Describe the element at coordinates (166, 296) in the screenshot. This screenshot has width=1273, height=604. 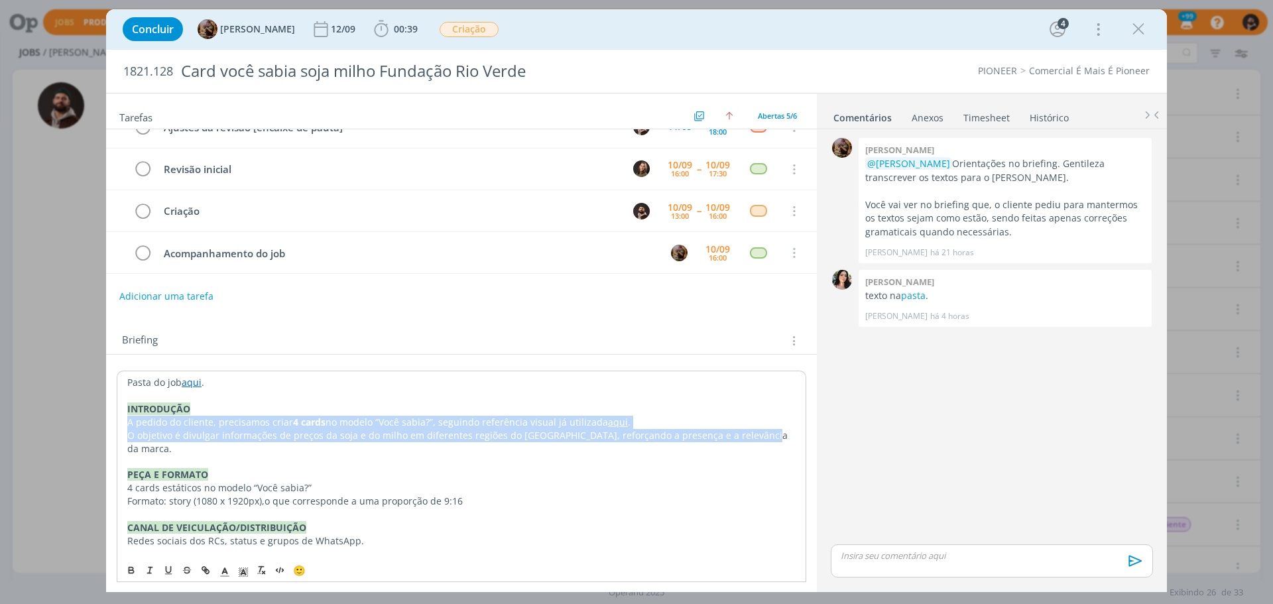
I see `button: Adicionar uma tarefa` at that location.